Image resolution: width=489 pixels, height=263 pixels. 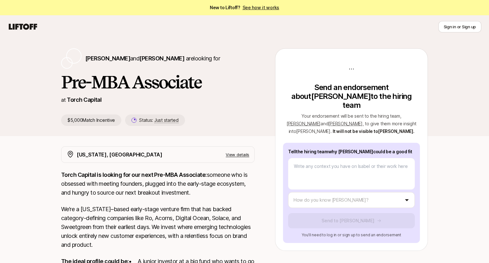 What do you see at coordinates (63, 100) in the screenshot?
I see `p: at` at bounding box center [63, 100].